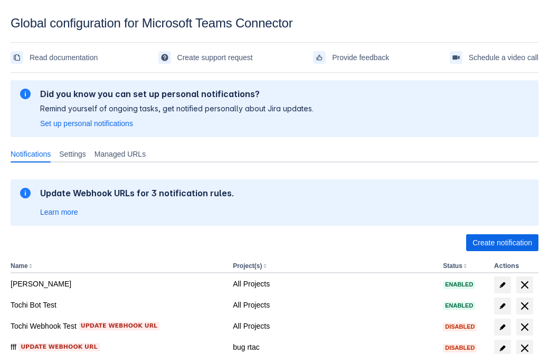 This screenshot has height=354, width=549. I want to click on span: Settings, so click(72, 154).